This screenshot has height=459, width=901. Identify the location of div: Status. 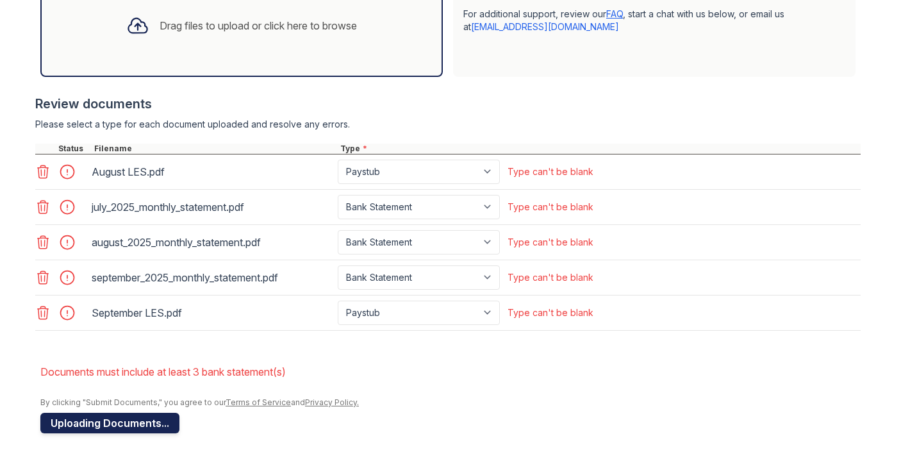
(74, 149).